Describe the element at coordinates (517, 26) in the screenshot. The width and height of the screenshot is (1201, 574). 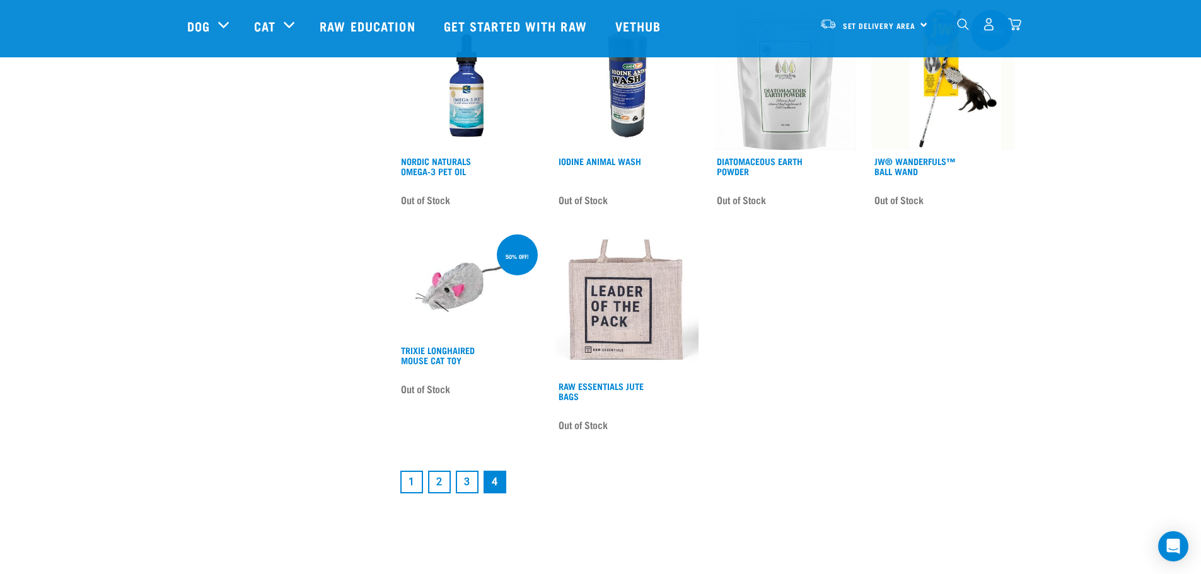
I see `a: Get started with Raw` at that location.